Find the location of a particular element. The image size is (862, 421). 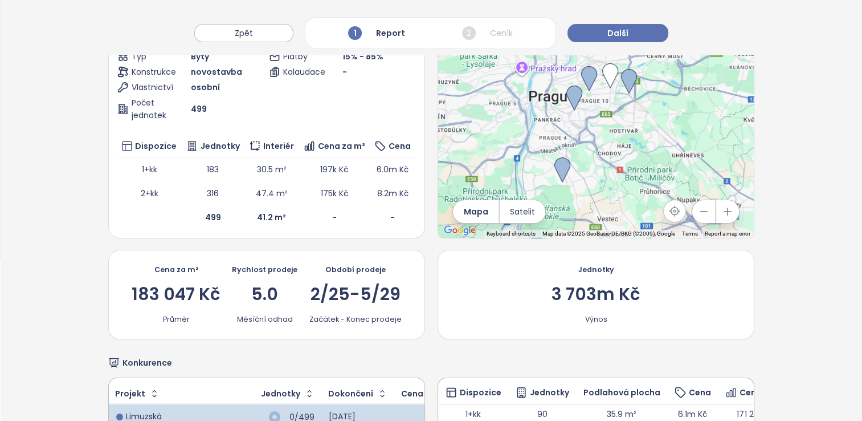

span: Vlastnictví is located at coordinates (150, 87).